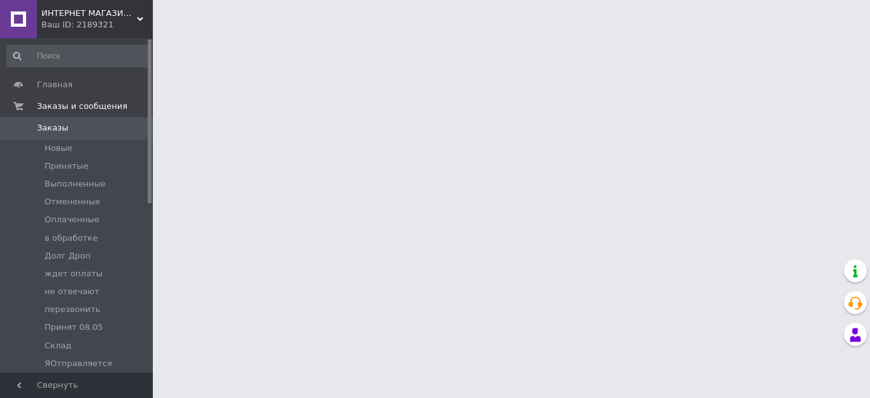 Image resolution: width=870 pixels, height=398 pixels. I want to click on span: ЯОтправляется, so click(78, 364).